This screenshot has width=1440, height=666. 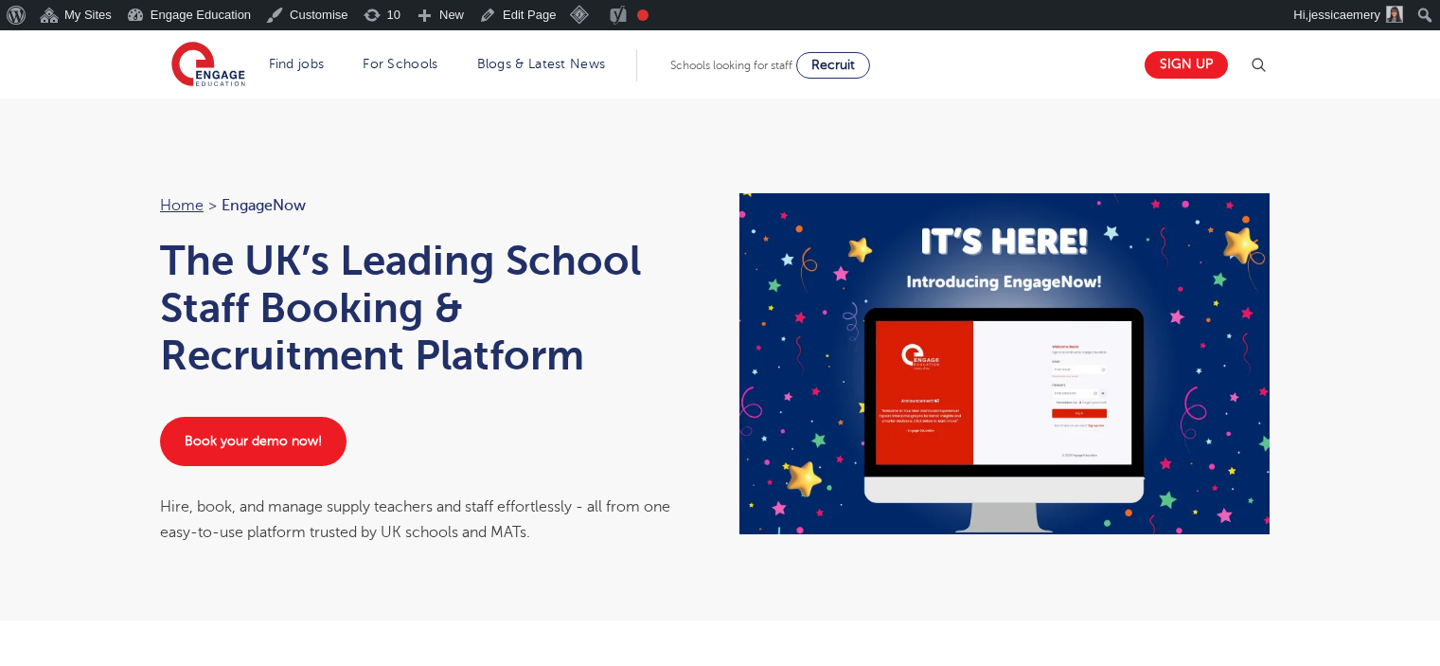 What do you see at coordinates (263, 205) in the screenshot?
I see `span: EngageNow` at bounding box center [263, 205].